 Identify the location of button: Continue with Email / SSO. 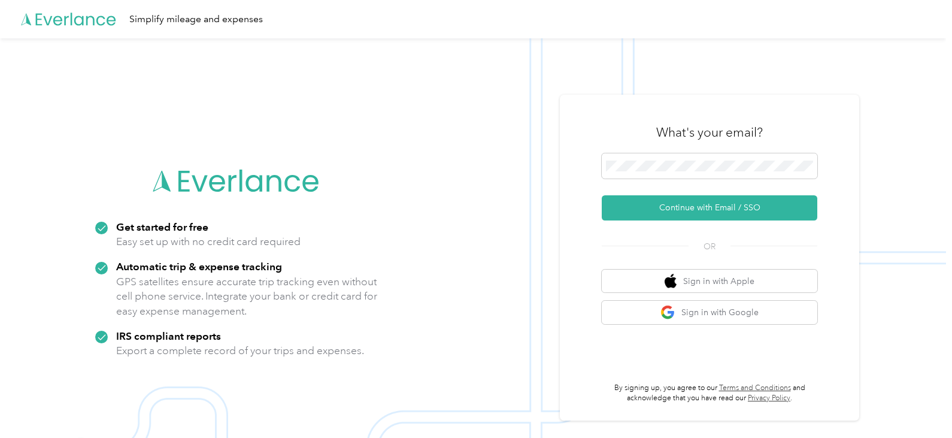
(709, 208).